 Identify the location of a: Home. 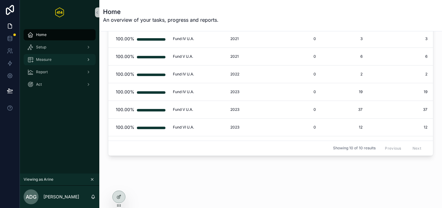
(60, 35).